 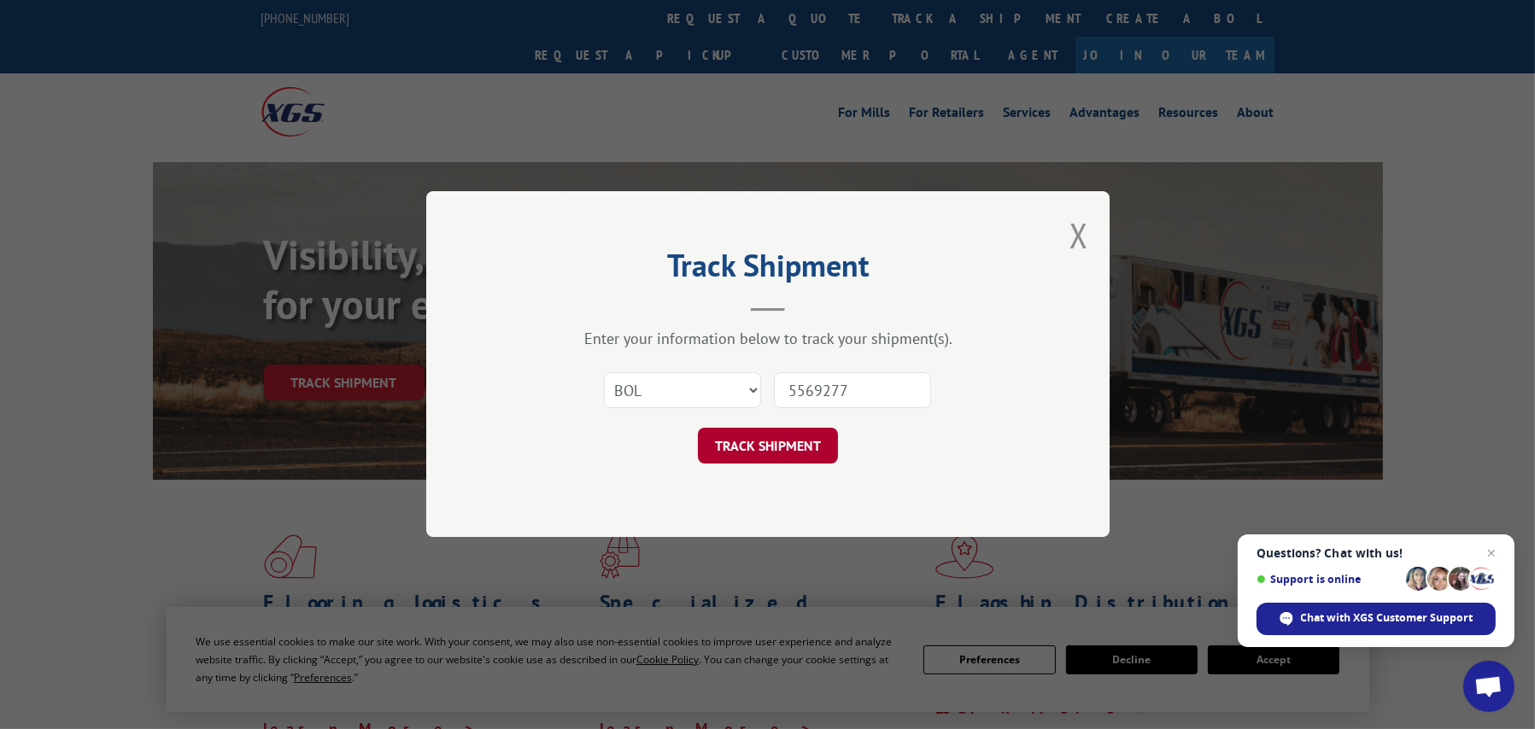 I want to click on div: Enter your information below to track your shipment(s)., so click(x=768, y=339).